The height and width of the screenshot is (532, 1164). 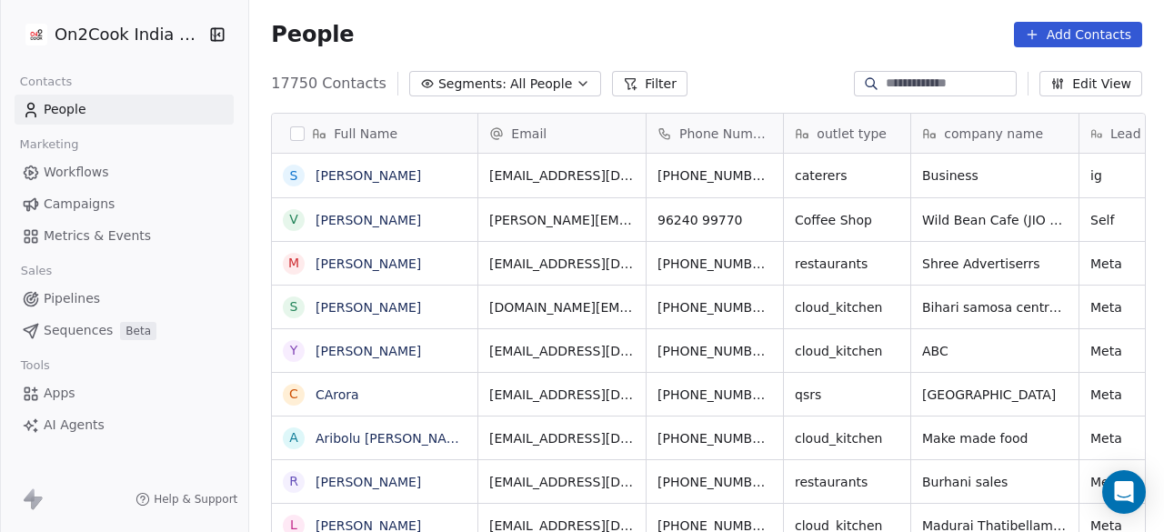 I want to click on span: outlet type, so click(x=851, y=134).